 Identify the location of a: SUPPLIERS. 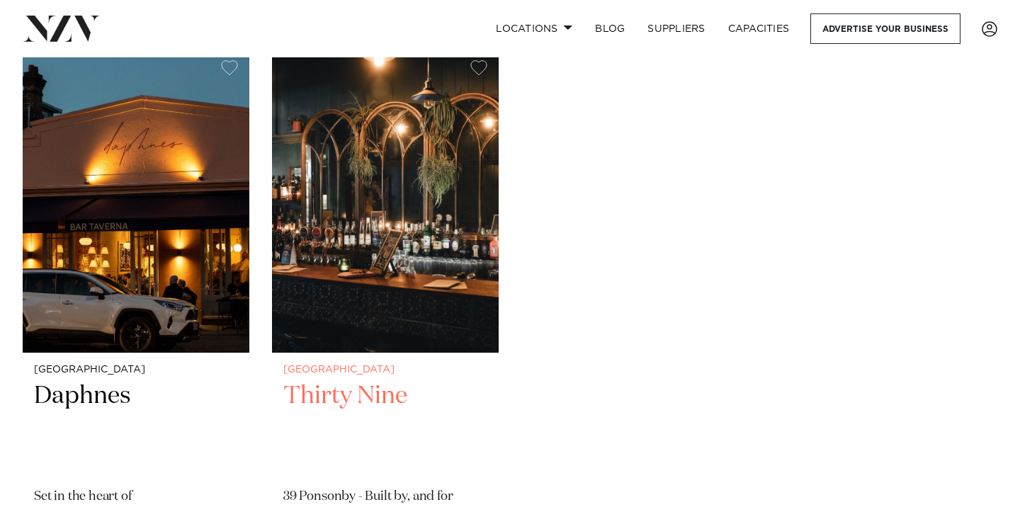
(676, 28).